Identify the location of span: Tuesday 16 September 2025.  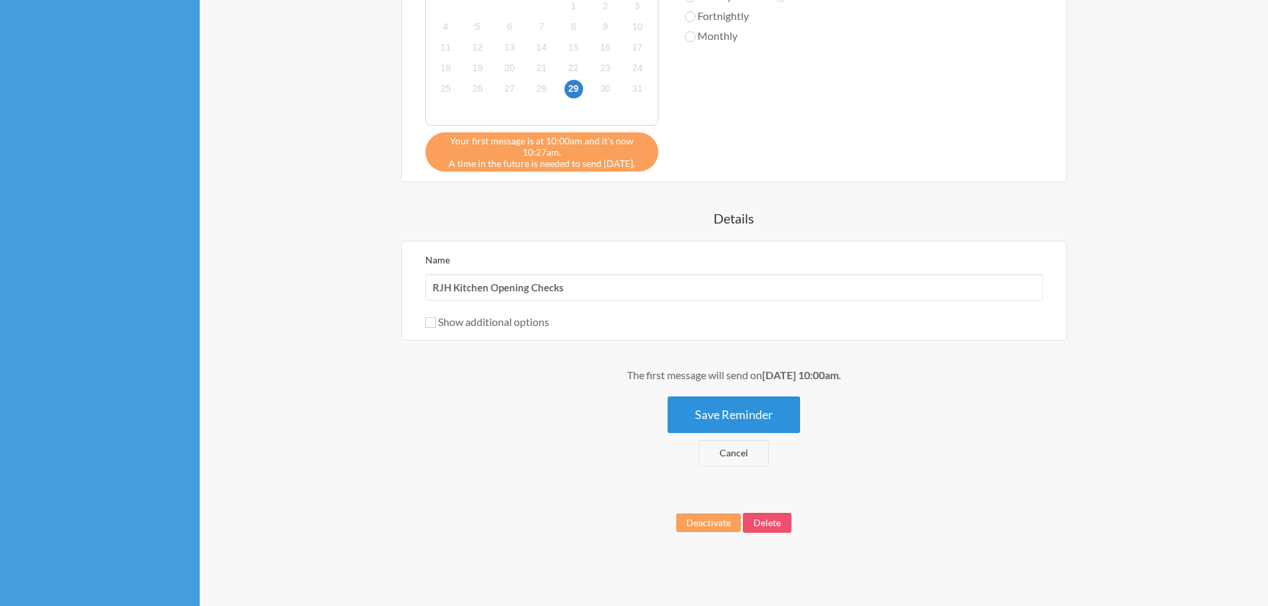
(606, 48).